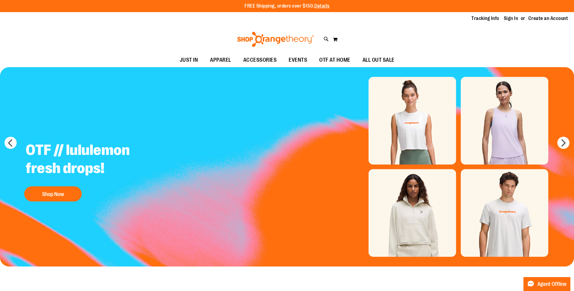 The height and width of the screenshot is (291, 574). I want to click on button: Agent Offline, so click(547, 284).